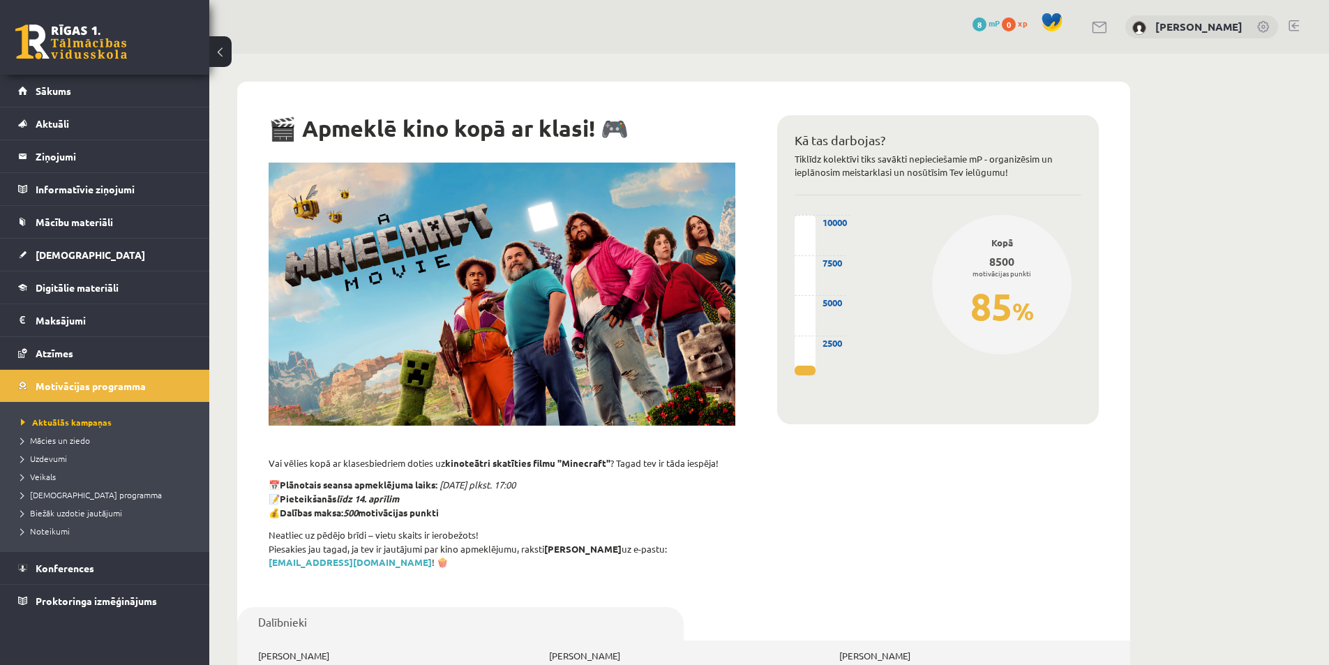 The width and height of the screenshot is (1329, 665). I want to click on strong: Plānotais seansa apmeklējuma laiks:, so click(359, 484).